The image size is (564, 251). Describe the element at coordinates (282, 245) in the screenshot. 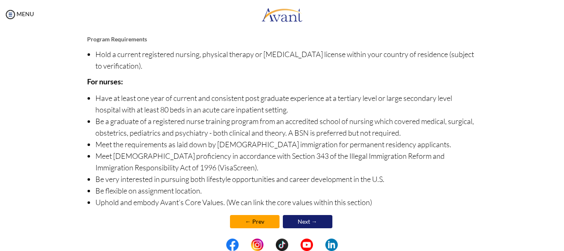

I see `img: tt.png` at that location.